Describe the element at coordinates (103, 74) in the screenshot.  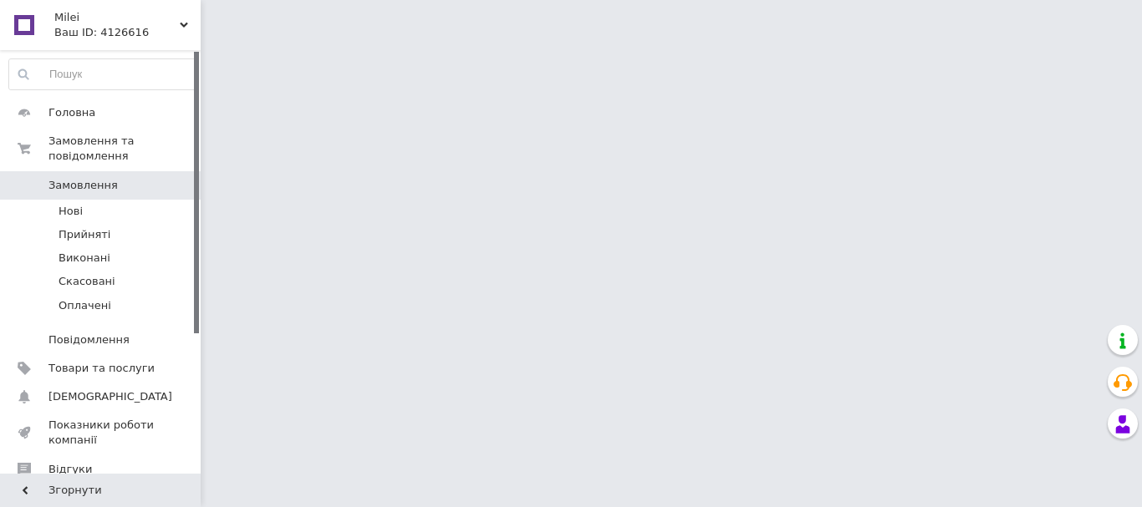
I see `input: Пошук` at that location.